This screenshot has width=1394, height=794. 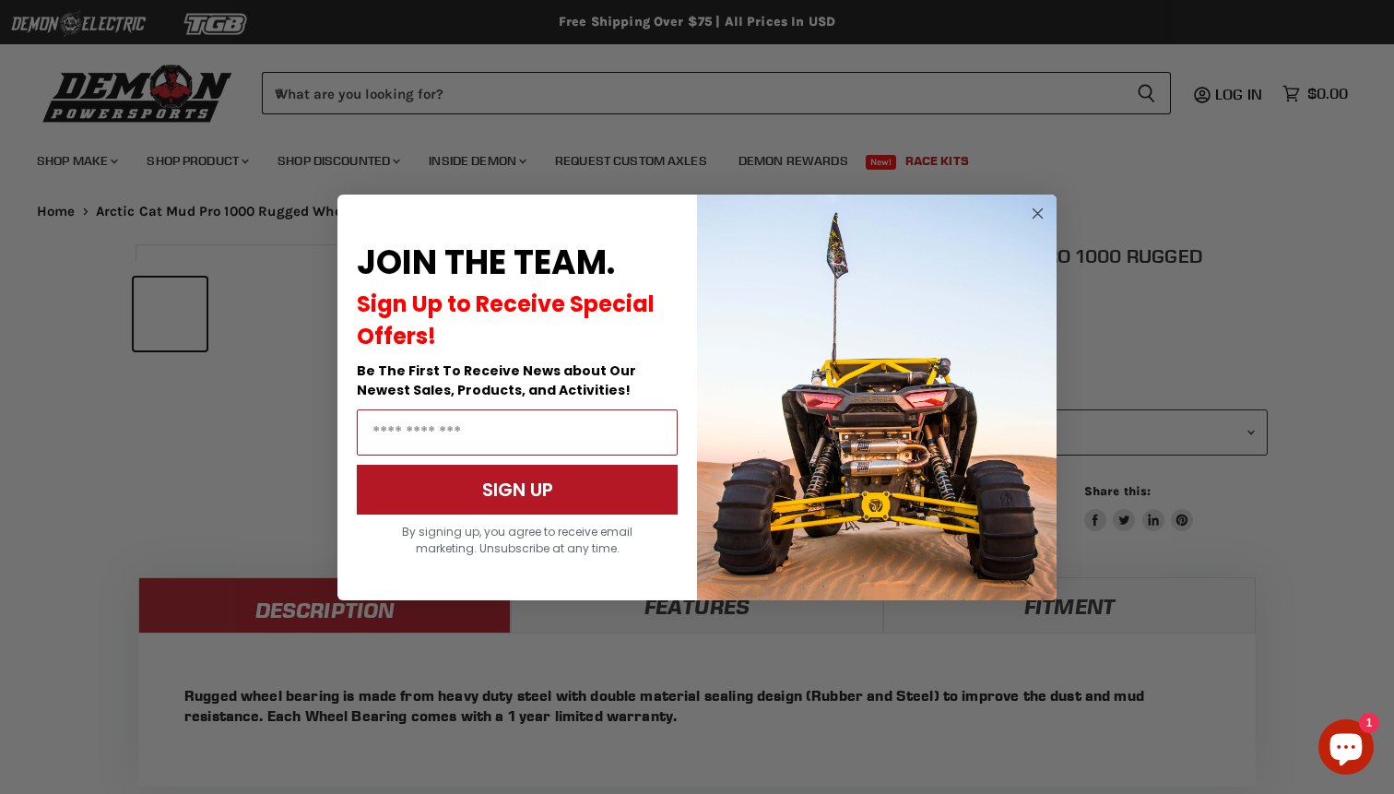 I want to click on inbox-online-store-chat: Shopify online store chat, so click(x=1346, y=748).